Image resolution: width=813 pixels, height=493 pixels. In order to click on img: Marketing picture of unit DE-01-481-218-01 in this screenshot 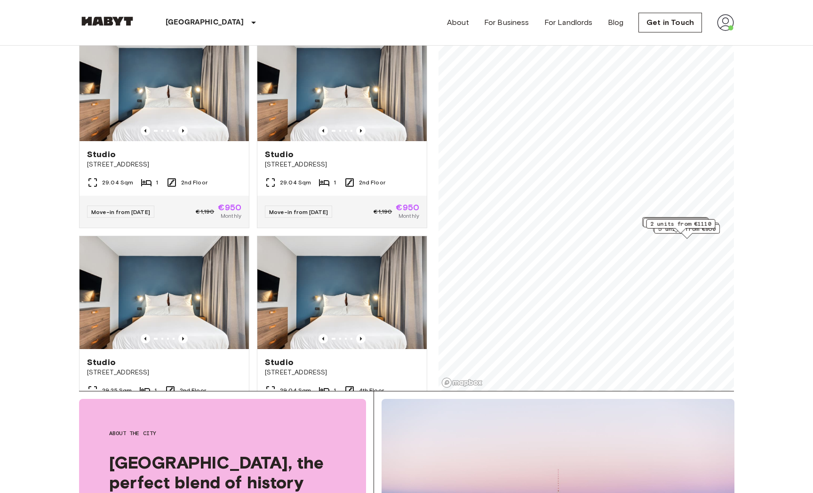, I will do `click(342, 85)`.